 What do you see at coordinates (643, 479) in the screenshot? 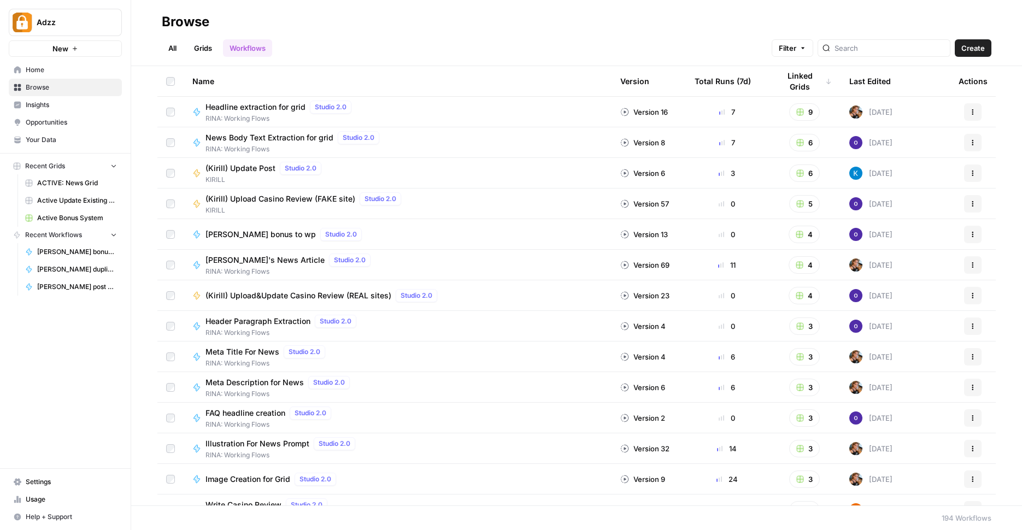
I see `div: Version 9` at bounding box center [643, 479].